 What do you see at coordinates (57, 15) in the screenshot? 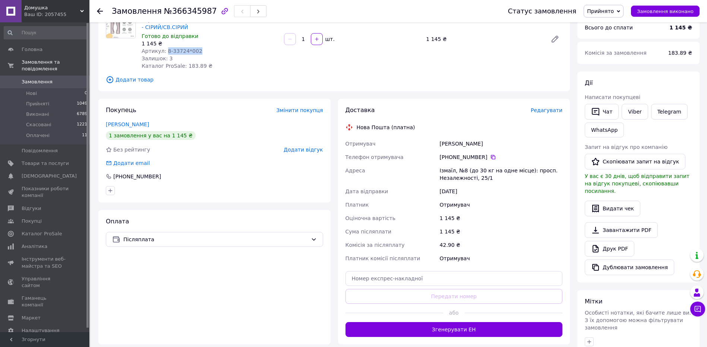
I see `div: Ваш ID: 2057455` at bounding box center [57, 15].